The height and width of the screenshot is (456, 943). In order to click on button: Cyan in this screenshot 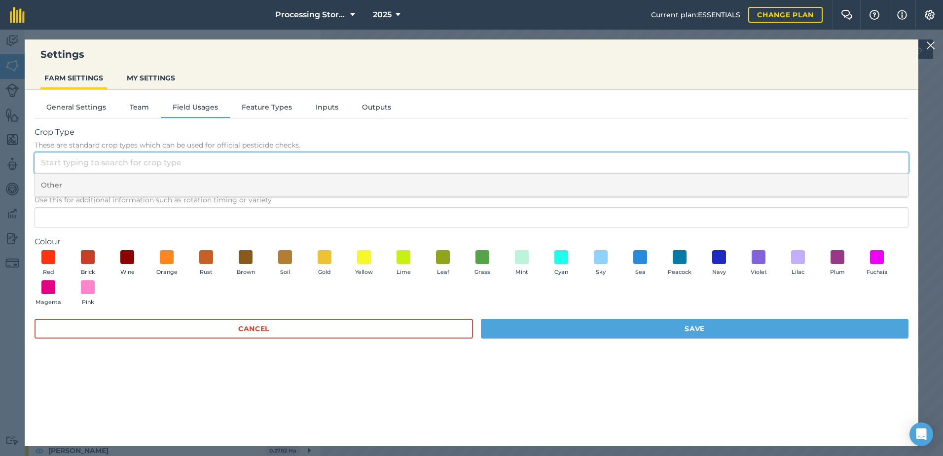, I will do `click(561, 263)`.